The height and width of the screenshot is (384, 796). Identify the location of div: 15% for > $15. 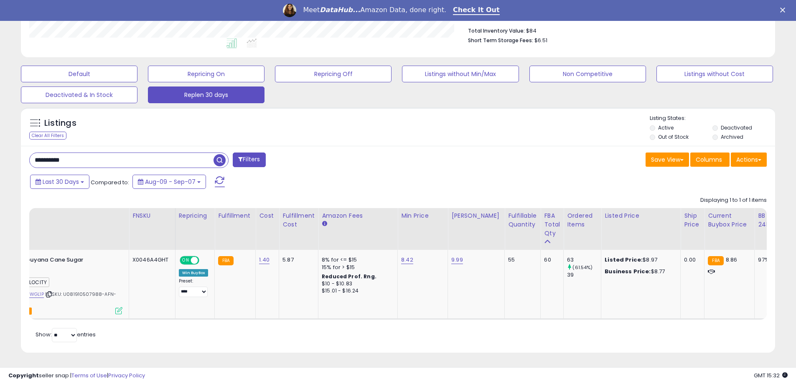
(356, 267).